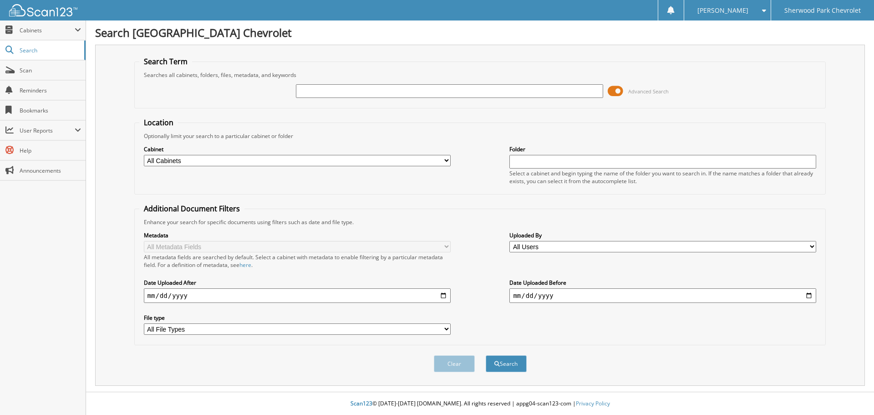  Describe the element at coordinates (50, 90) in the screenshot. I see `span: Reminders` at that location.